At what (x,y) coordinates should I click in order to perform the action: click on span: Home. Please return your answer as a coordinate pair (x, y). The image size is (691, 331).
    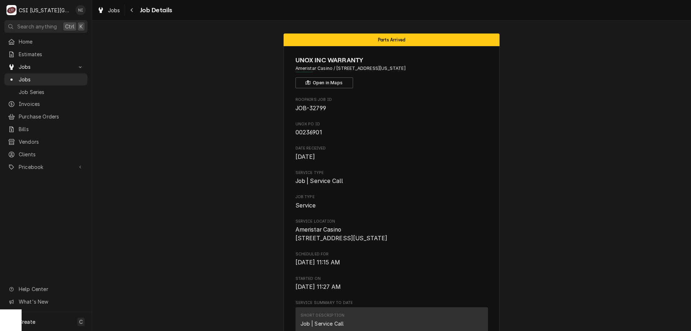
    Looking at the image, I should click on (51, 41).